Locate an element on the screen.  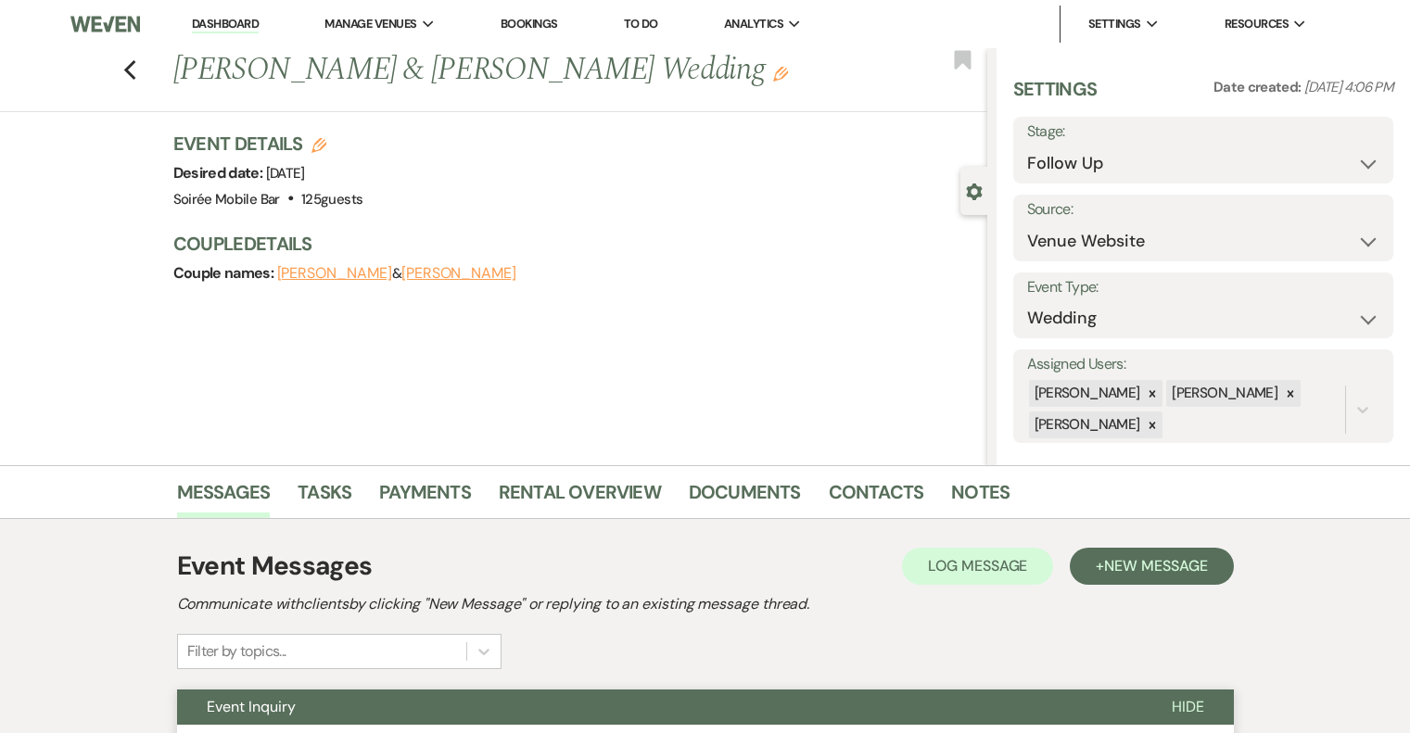
span: Hide is located at coordinates (1187, 706).